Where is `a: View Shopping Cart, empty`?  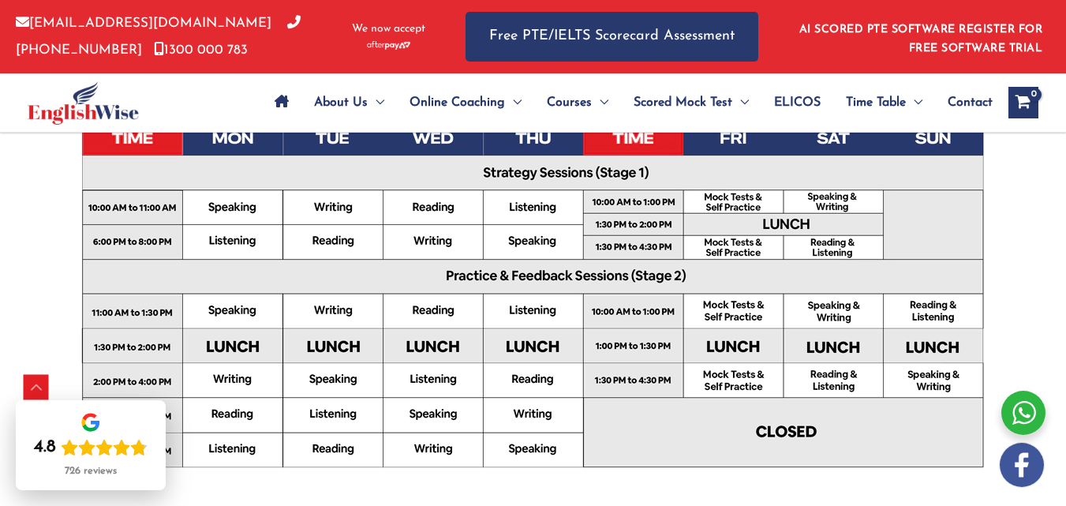
a: View Shopping Cart, empty is located at coordinates (1024, 103).